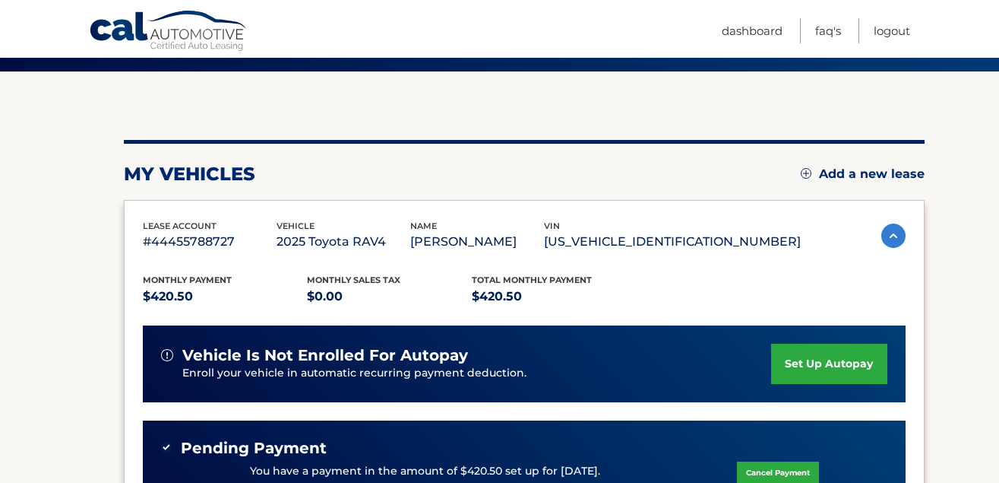 The width and height of the screenshot is (999, 483). I want to click on a: Add a new lease, so click(863, 174).